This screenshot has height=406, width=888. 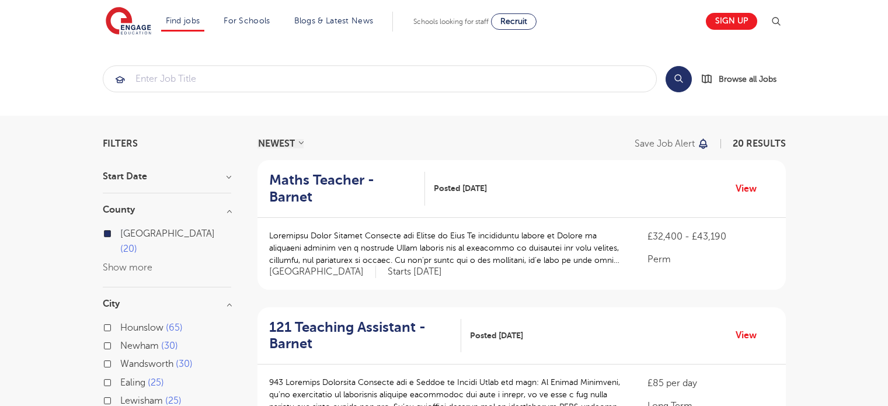 I want to click on img: Engage Education, so click(x=128, y=22).